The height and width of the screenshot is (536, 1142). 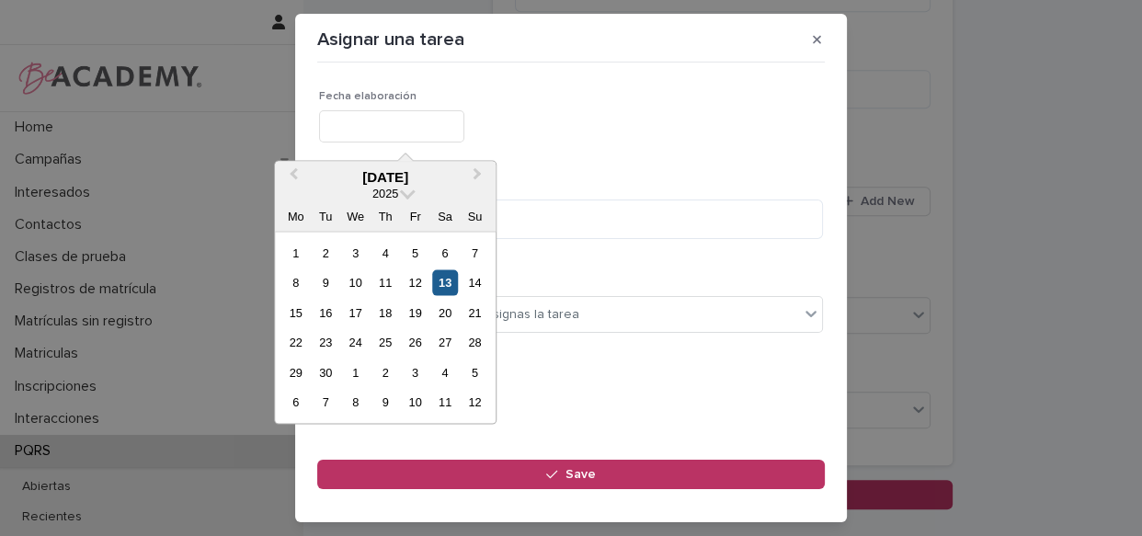 I want to click on div: Choose Monday, 8 September 2025, so click(x=295, y=282).